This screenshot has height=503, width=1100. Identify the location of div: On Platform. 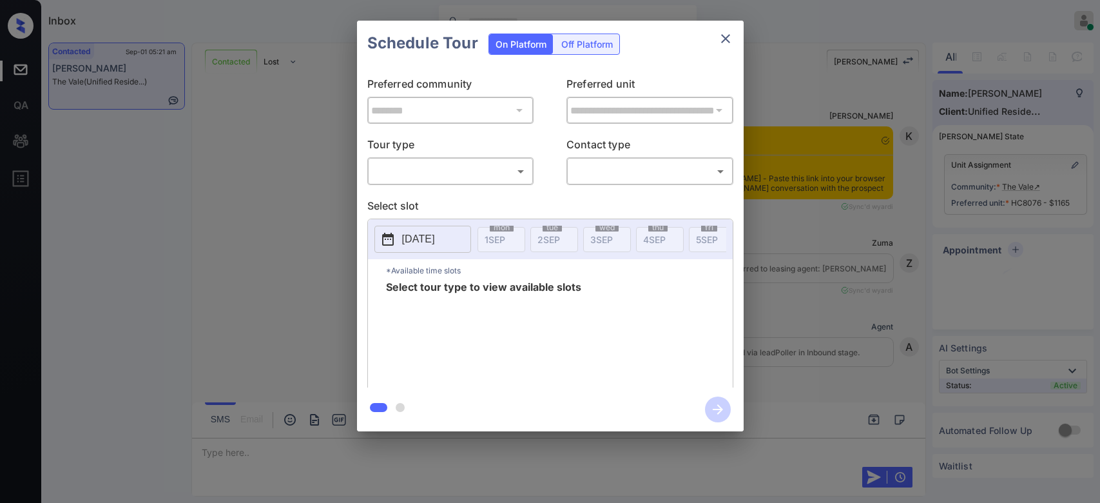
(521, 44).